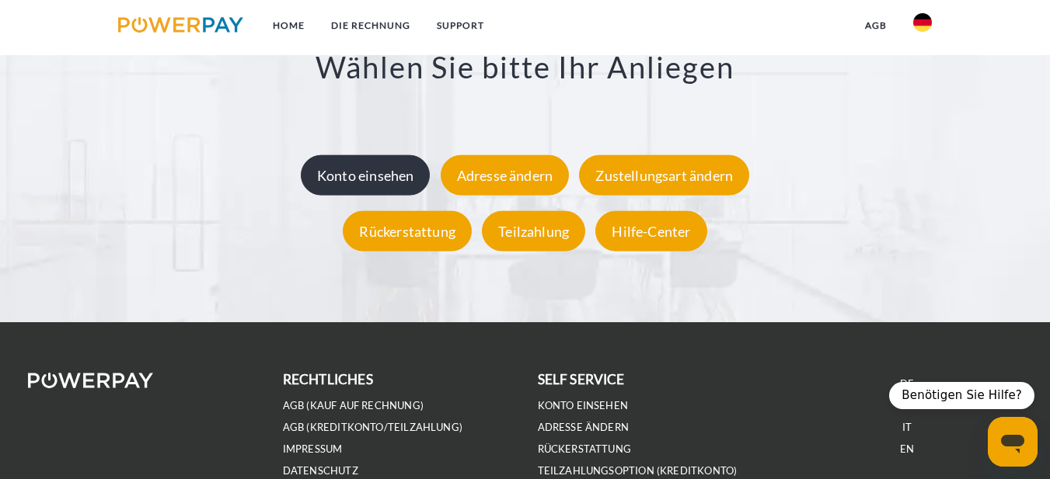 This screenshot has height=479, width=1050. I want to click on a: IMPRESSUM, so click(312, 449).